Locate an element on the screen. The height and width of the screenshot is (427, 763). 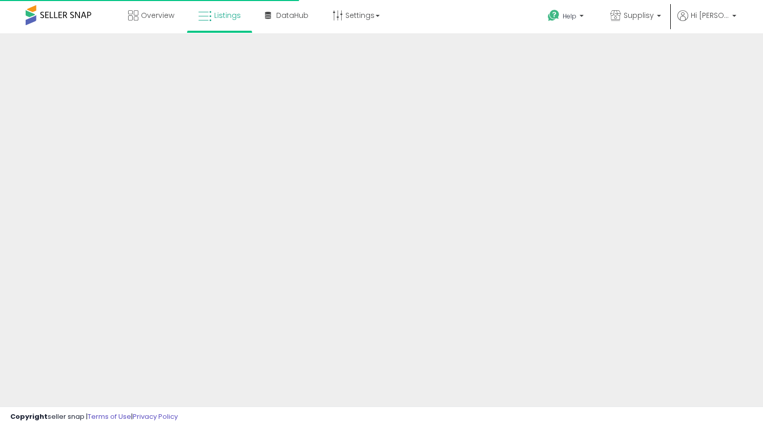
a: Help is located at coordinates (567, 17).